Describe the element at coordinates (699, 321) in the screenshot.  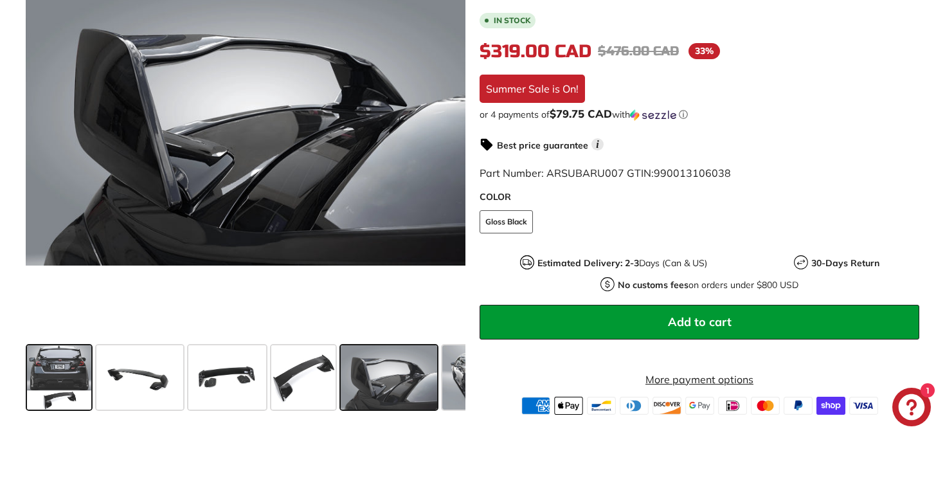
I see `span: Add to cart` at that location.